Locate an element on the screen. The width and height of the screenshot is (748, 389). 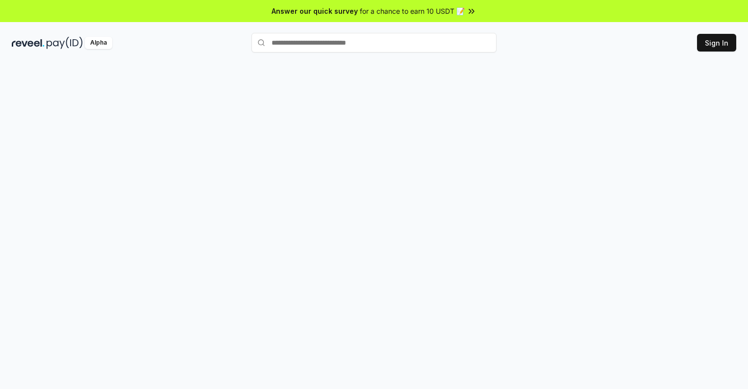
img: reveel_dark is located at coordinates (28, 43).